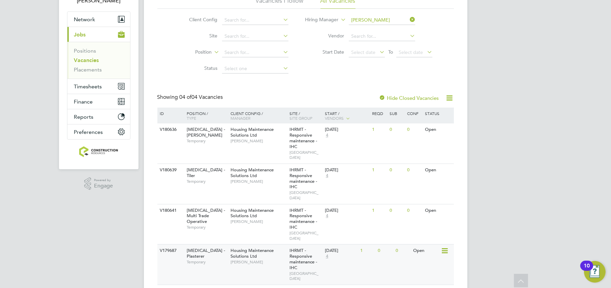  I want to click on button: Jobs, so click(99, 34).